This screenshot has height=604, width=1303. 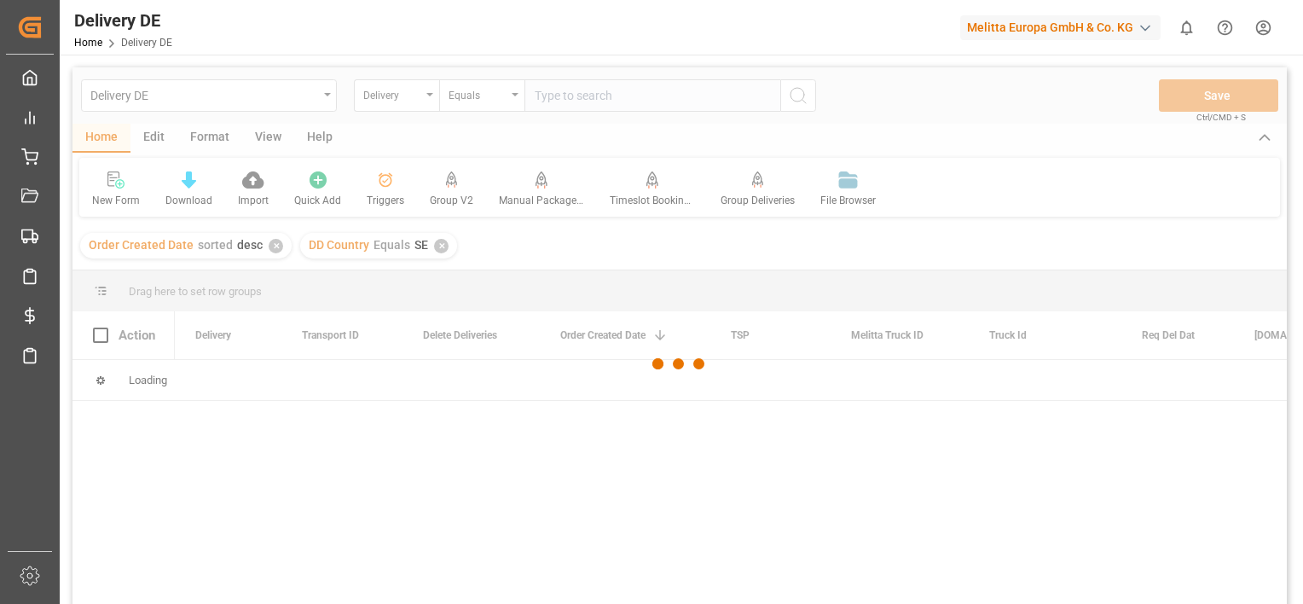 I want to click on a: Home, so click(x=88, y=43).